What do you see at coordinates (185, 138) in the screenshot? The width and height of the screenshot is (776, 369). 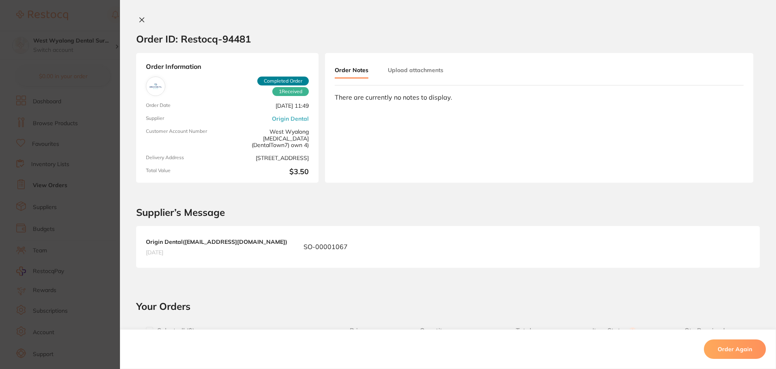 I see `span: Customer Account Number` at bounding box center [185, 138].